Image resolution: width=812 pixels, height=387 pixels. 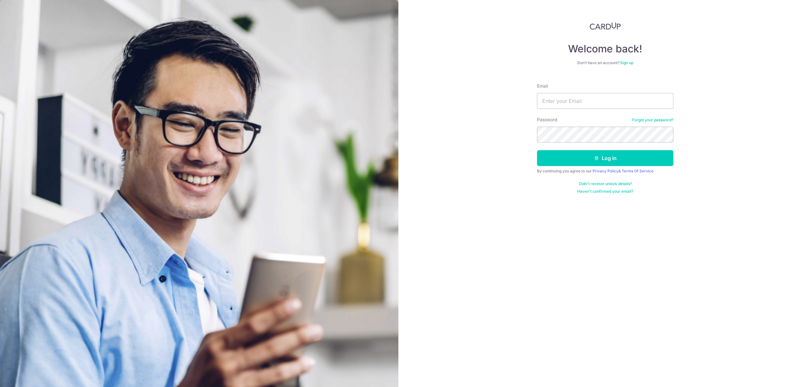 I want to click on a: Sign up, so click(x=627, y=62).